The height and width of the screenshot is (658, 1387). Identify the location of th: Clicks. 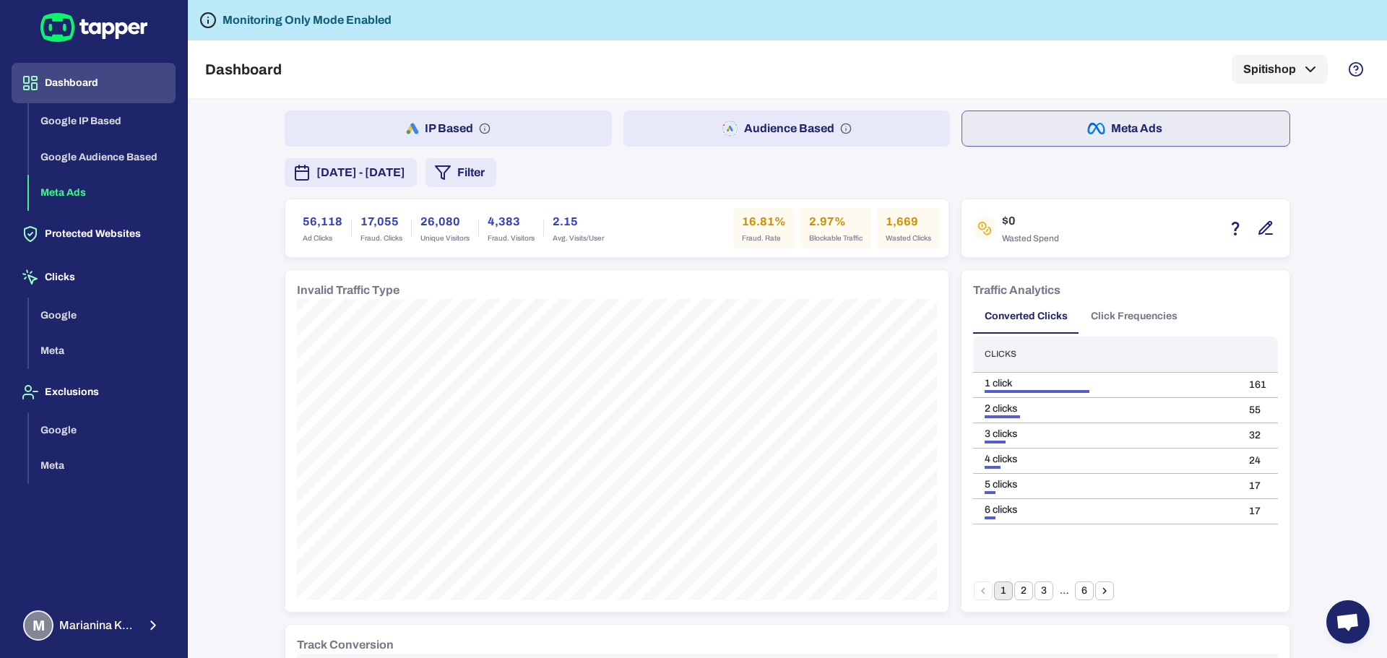
(1106, 354).